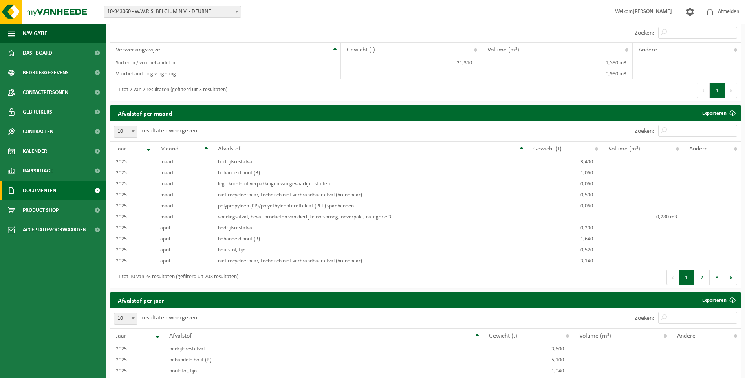  I want to click on td: 3,600 t, so click(529, 349).